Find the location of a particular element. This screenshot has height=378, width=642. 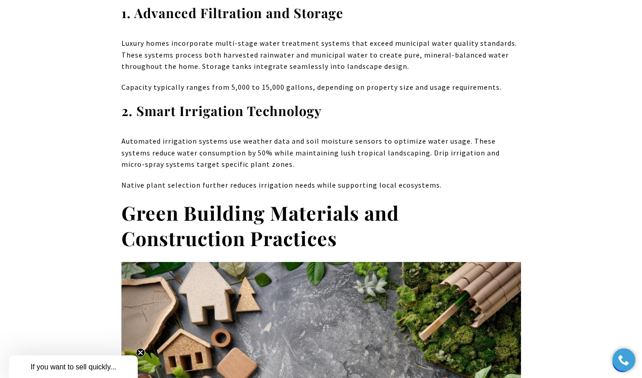

p: Automated irrigation systems use weather data and soil moisture sensors to optimize water usage. ... is located at coordinates (321, 153).